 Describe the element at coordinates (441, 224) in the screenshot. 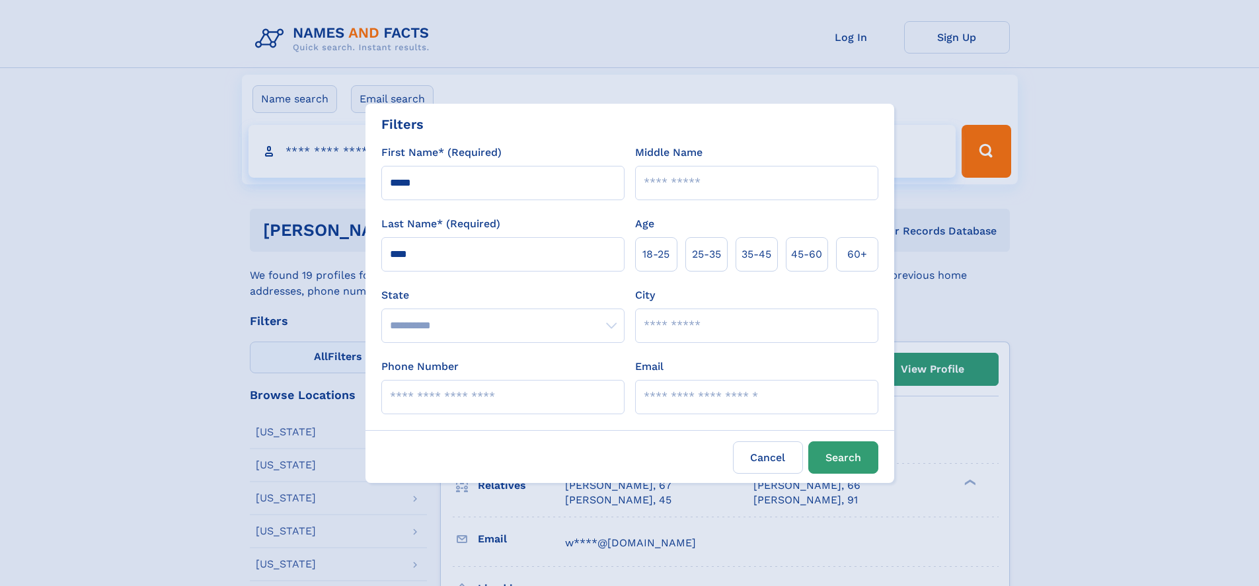

I see `label: Last Name* (Required)` at that location.